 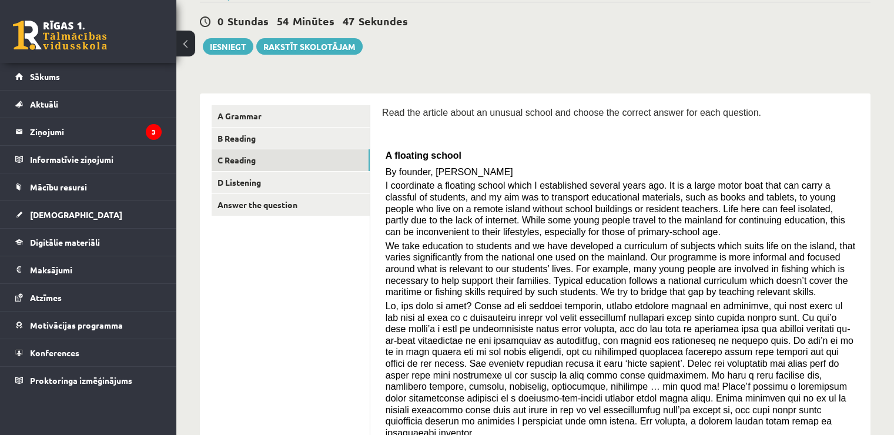 What do you see at coordinates (88, 270) in the screenshot?
I see `a: Maksājumi` at bounding box center [88, 270].